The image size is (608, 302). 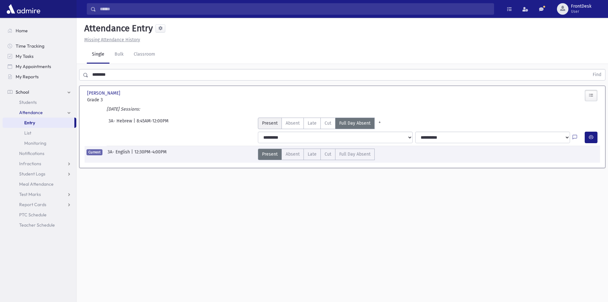 I want to click on a: My Appointments, so click(x=39, y=66).